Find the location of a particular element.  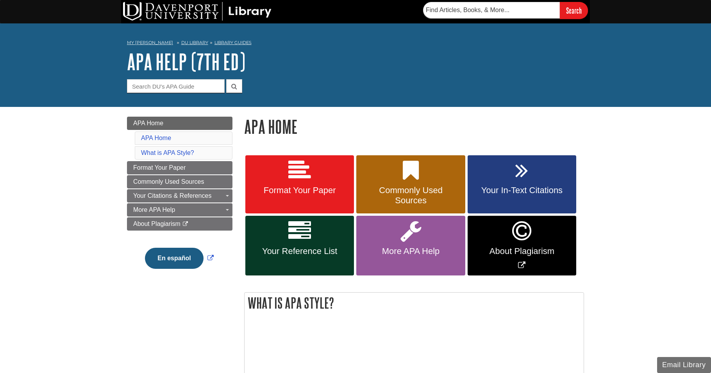

button: Email Library is located at coordinates (684, 365).